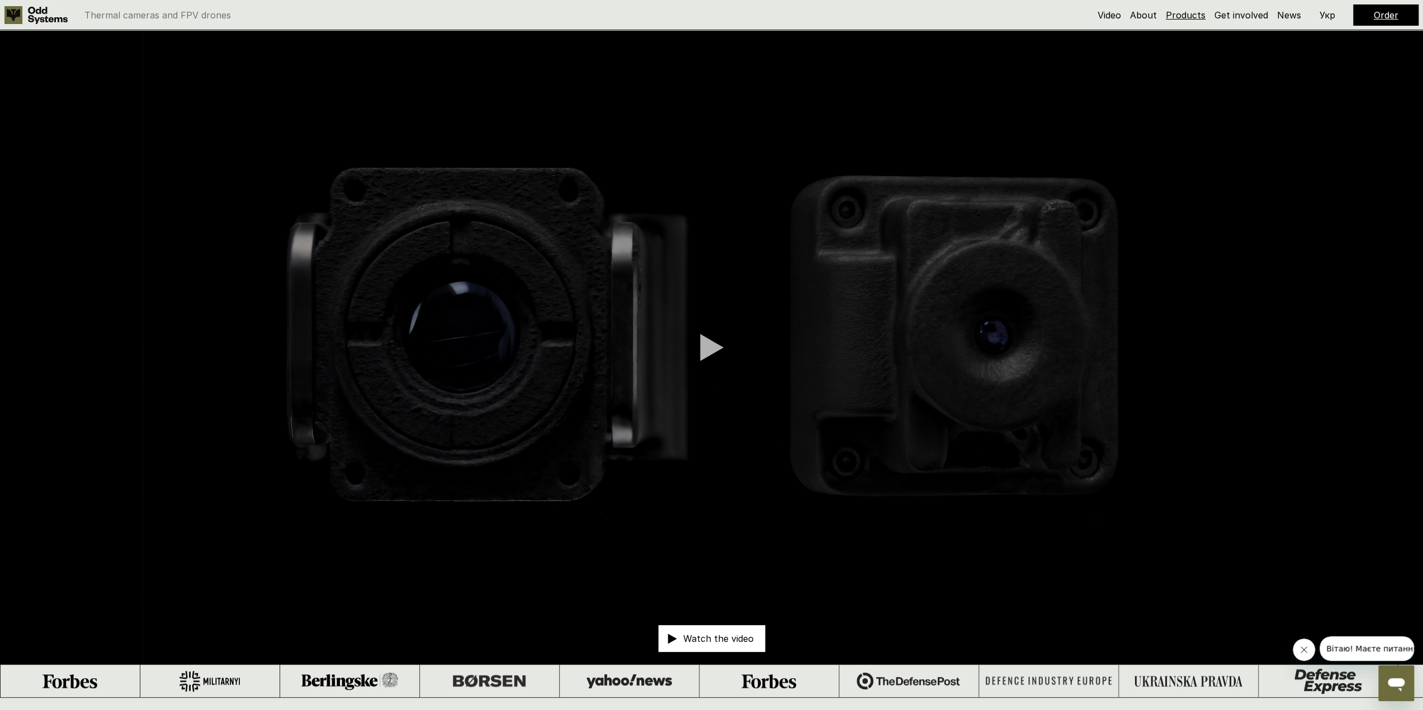 Image resolution: width=1423 pixels, height=710 pixels. What do you see at coordinates (1143, 15) in the screenshot?
I see `a: About` at bounding box center [1143, 15].